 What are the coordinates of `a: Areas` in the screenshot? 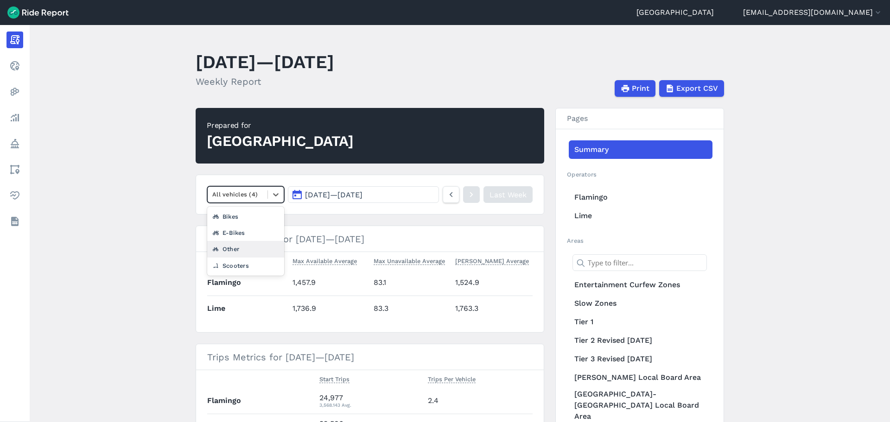 It's located at (15, 170).